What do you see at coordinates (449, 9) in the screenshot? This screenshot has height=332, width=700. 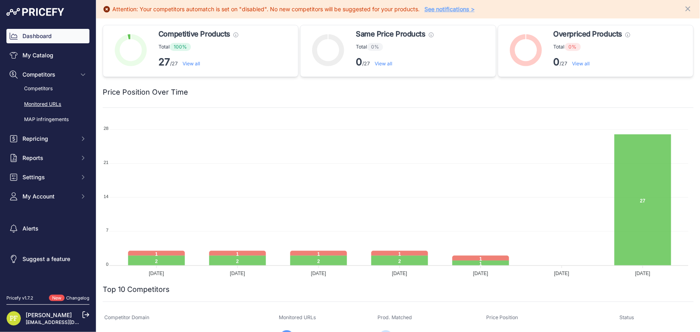 I see `a: See notifications >` at bounding box center [449, 9].